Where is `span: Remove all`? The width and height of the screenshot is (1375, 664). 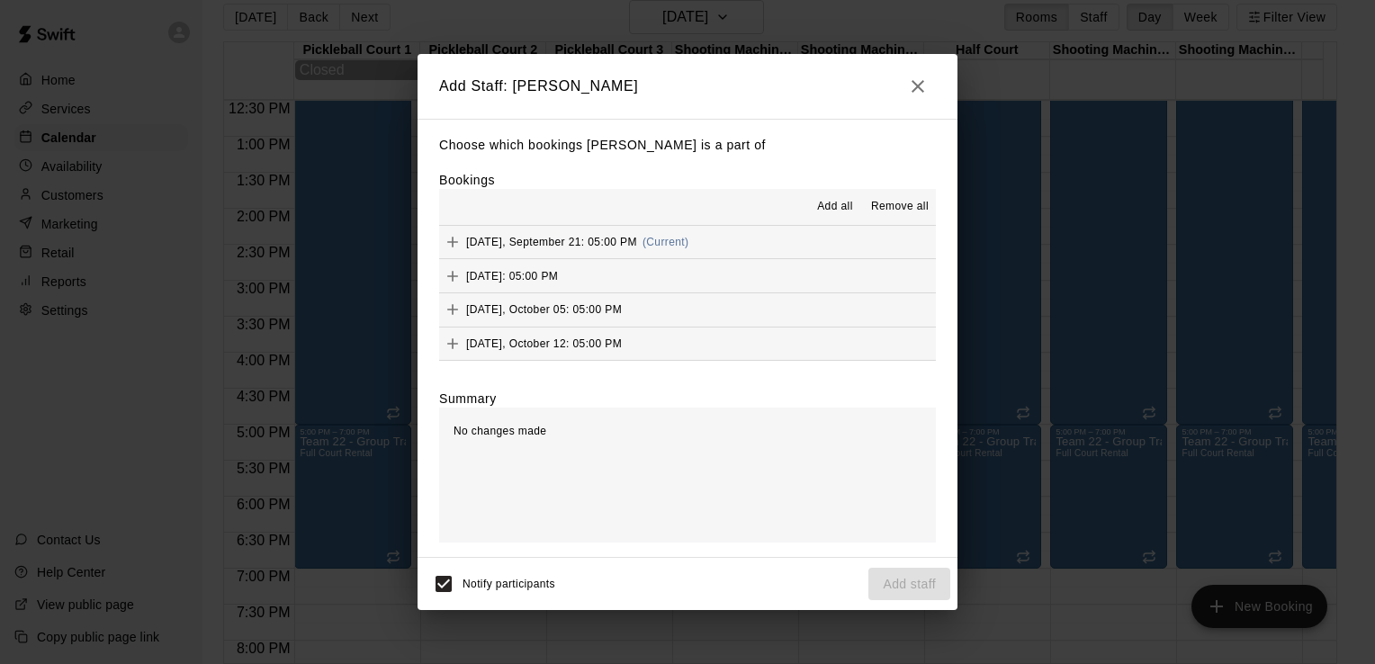 span: Remove all is located at coordinates (900, 207).